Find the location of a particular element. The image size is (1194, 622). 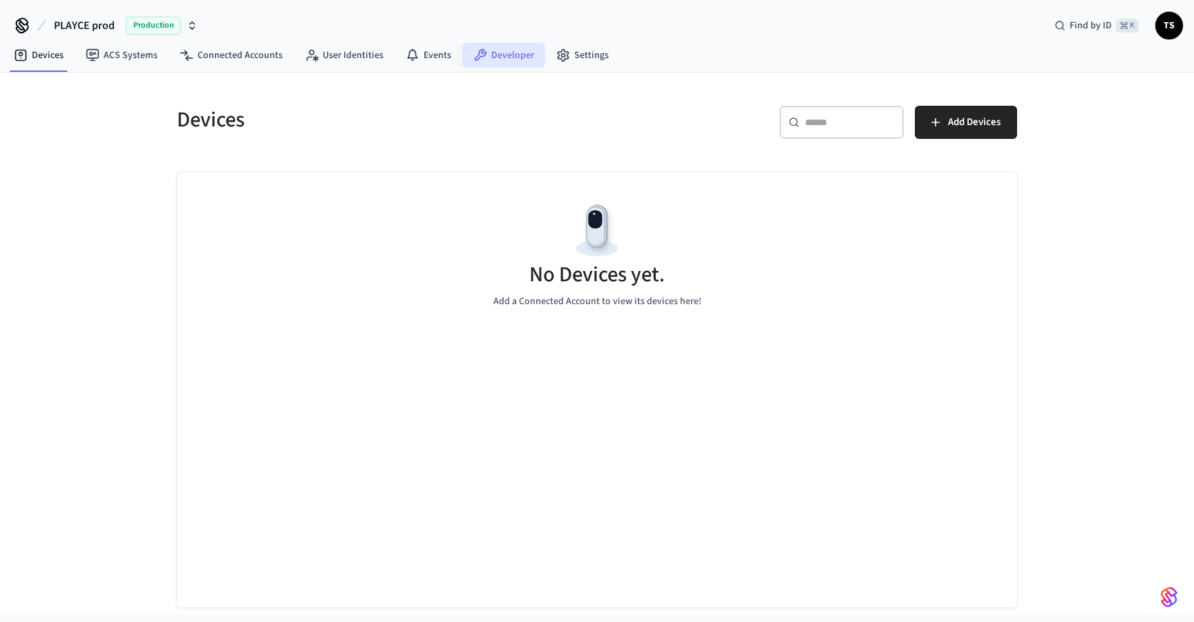

button: TS is located at coordinates (1169, 26).